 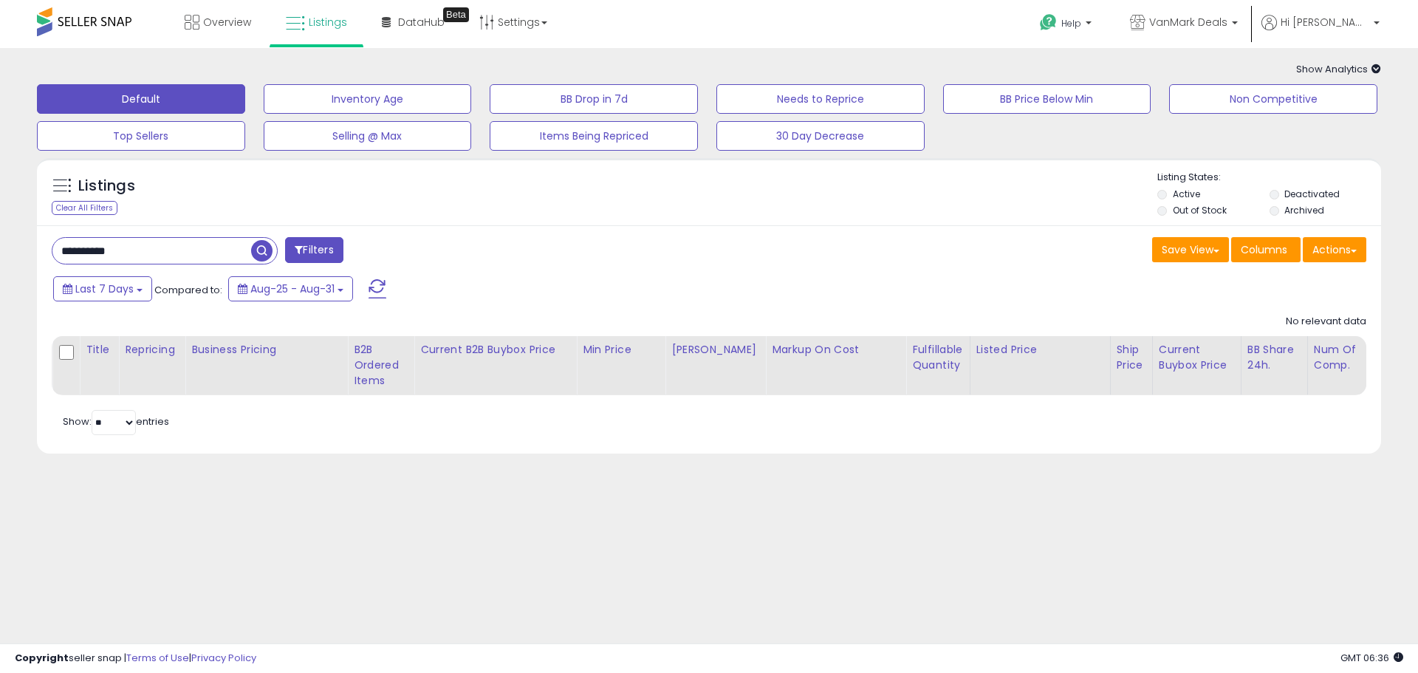 What do you see at coordinates (1048, 99) in the screenshot?
I see `button: BB Price Below Min` at bounding box center [1048, 99].